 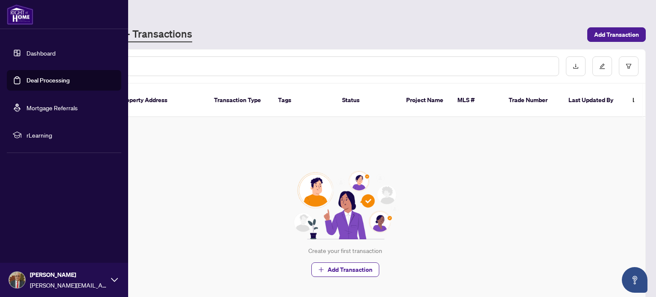 I want to click on th: Status, so click(x=367, y=100).